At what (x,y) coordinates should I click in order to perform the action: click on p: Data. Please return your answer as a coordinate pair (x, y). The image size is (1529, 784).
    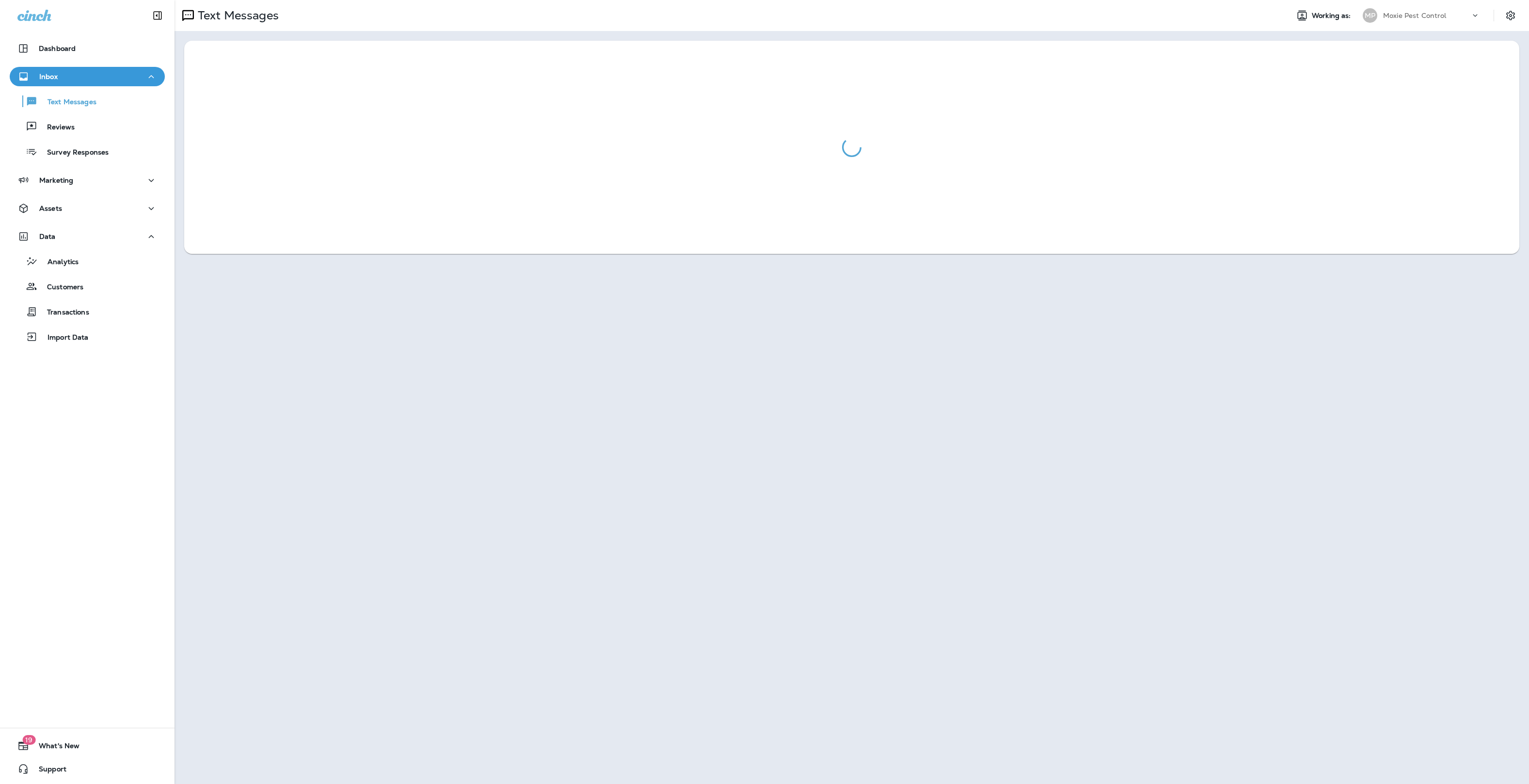
    Looking at the image, I should click on (47, 237).